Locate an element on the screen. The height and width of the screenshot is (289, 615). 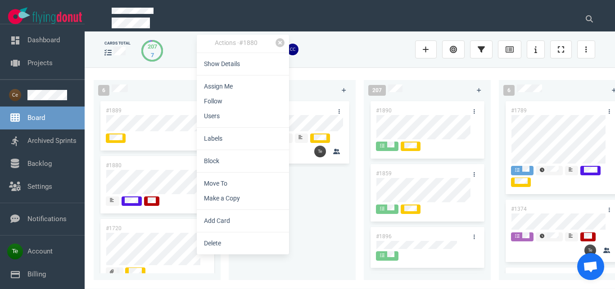
a: Archived Sprints is located at coordinates (52, 141).